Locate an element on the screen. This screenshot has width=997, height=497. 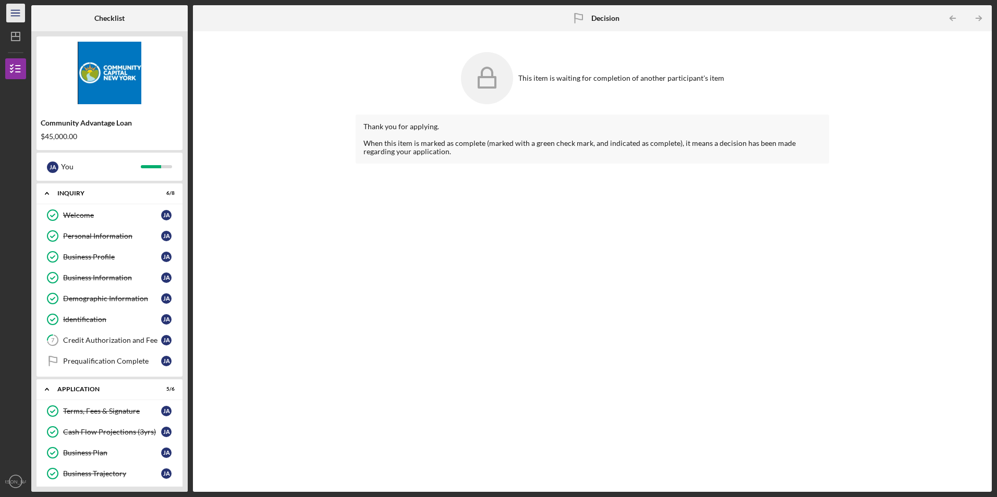
a: IdentificationJA is located at coordinates (109, 319).